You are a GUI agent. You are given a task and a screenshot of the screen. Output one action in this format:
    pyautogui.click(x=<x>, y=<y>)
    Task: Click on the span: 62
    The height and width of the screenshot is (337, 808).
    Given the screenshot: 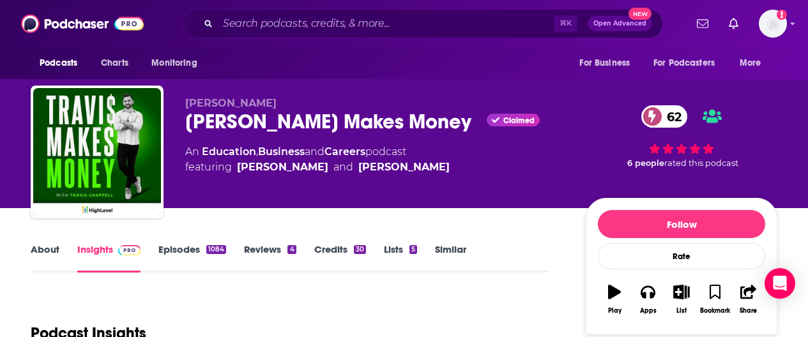 What is the action you would take?
    pyautogui.click(x=671, y=116)
    